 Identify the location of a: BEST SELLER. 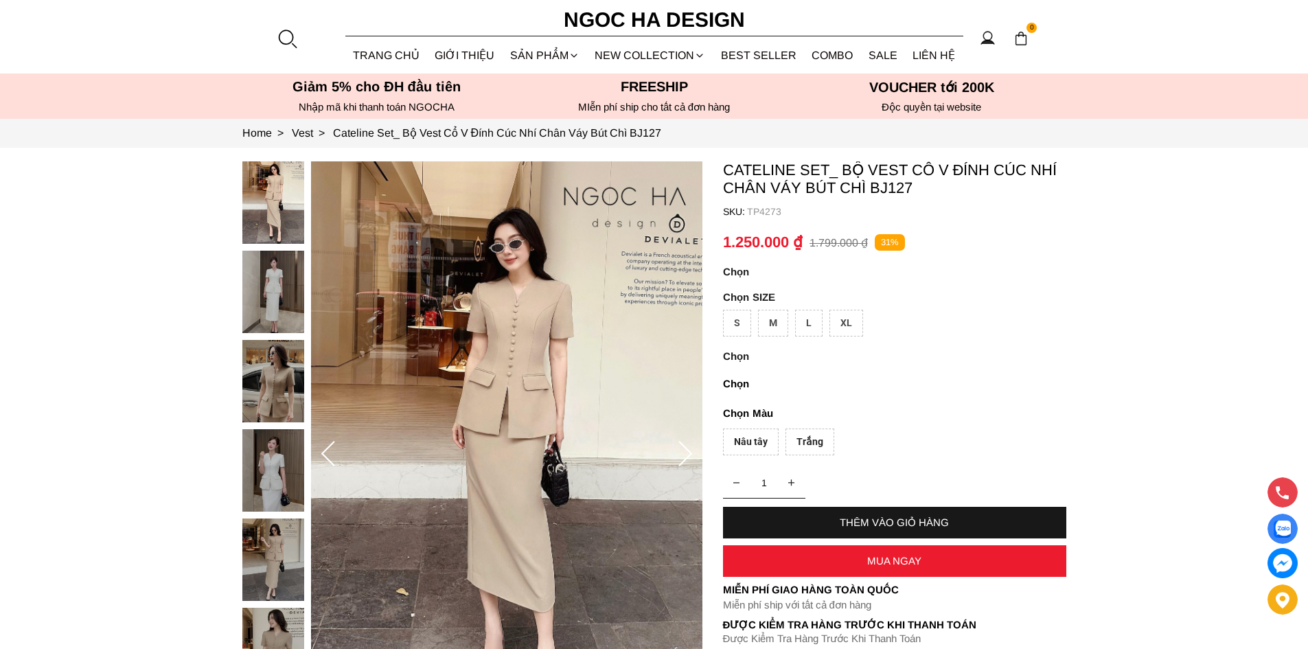
(758, 55).